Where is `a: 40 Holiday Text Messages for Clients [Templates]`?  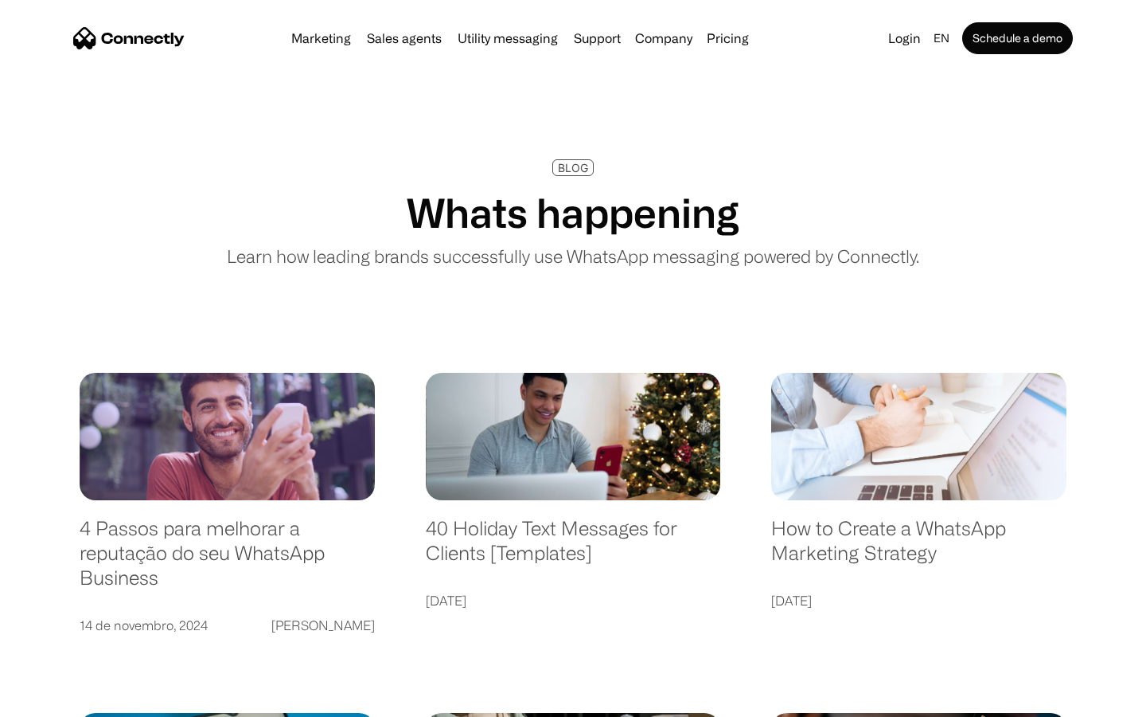
a: 40 Holiday Text Messages for Clients [Templates] is located at coordinates (573, 548).